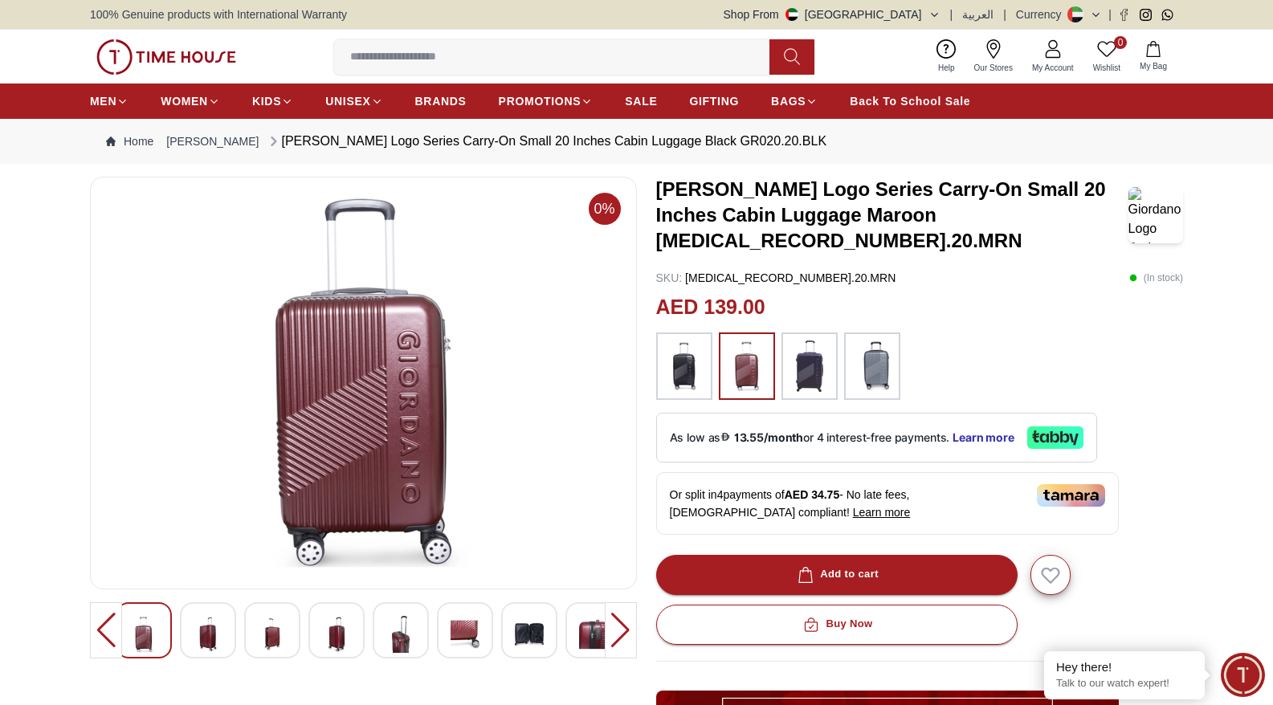 This screenshot has height=705, width=1273. What do you see at coordinates (946, 67) in the screenshot?
I see `span: Help` at bounding box center [946, 67].